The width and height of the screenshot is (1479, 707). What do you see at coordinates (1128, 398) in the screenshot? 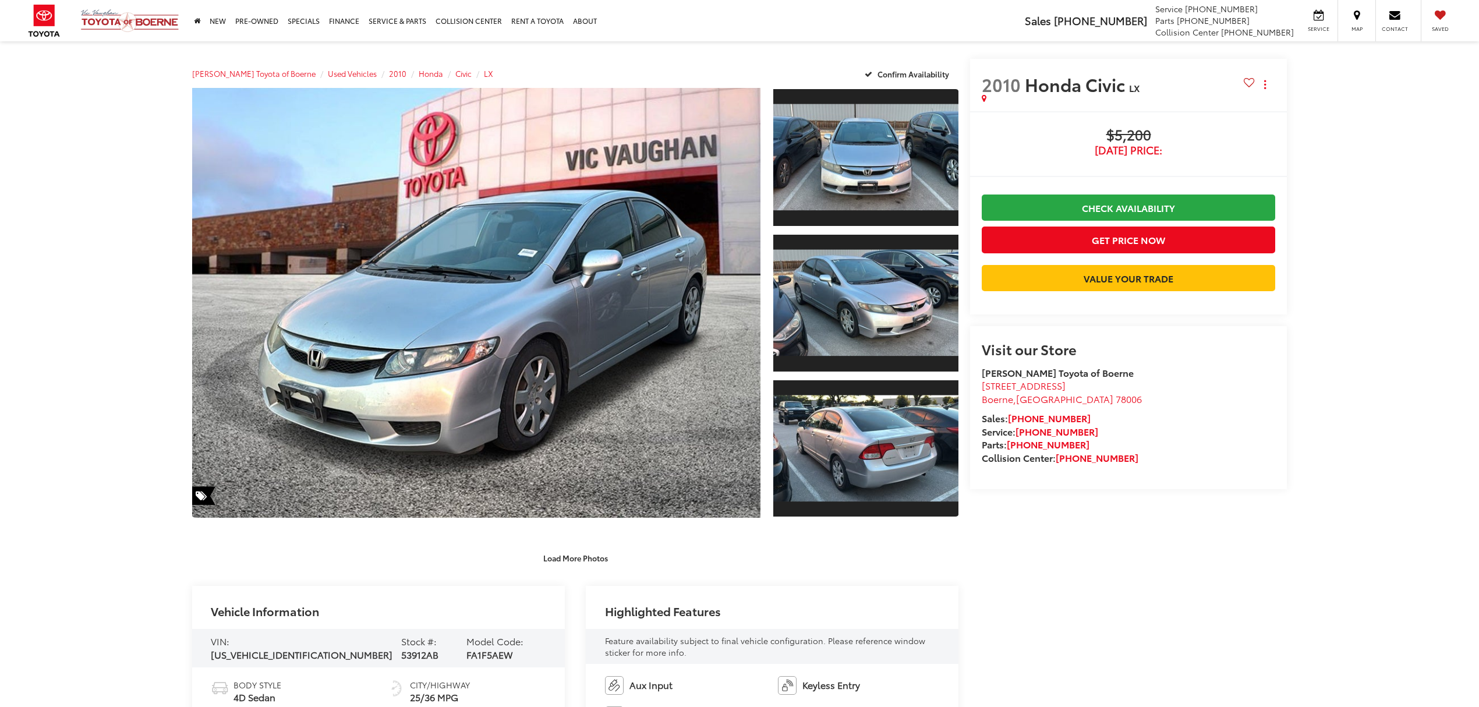
I see `span: 78006` at bounding box center [1128, 398].